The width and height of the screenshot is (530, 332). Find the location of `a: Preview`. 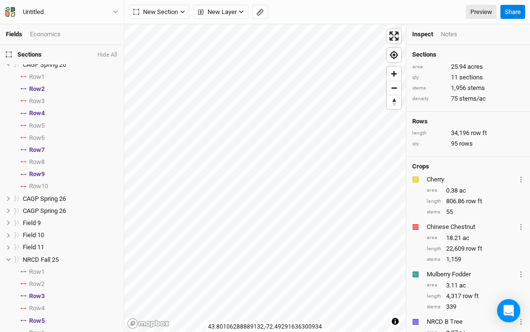

a: Preview is located at coordinates (481, 12).